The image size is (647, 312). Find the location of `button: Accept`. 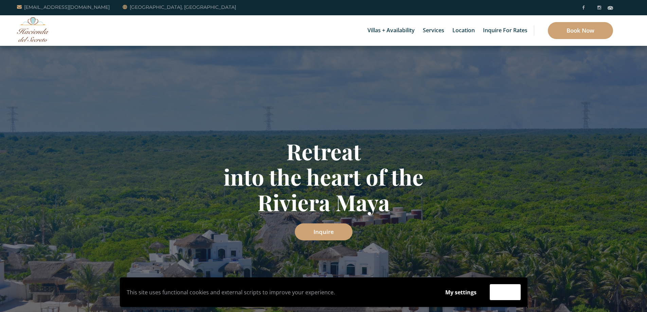

button: Accept is located at coordinates (505, 292).